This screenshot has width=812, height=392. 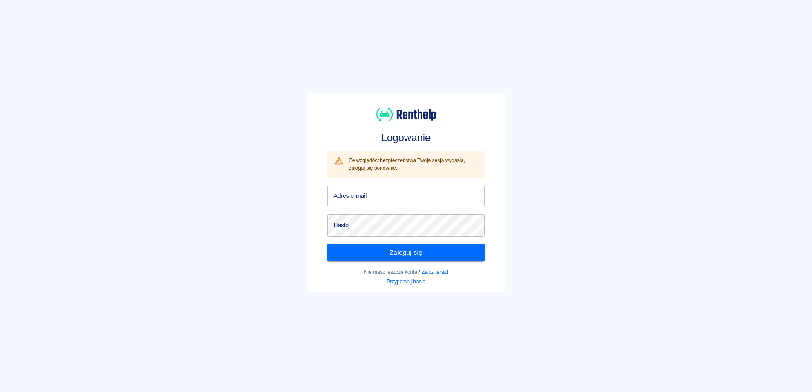 I want to click on div: Ze względów bezpieczeństwa Twoja sesja wygasła, zaloguj się ponownie., so click(x=413, y=164).